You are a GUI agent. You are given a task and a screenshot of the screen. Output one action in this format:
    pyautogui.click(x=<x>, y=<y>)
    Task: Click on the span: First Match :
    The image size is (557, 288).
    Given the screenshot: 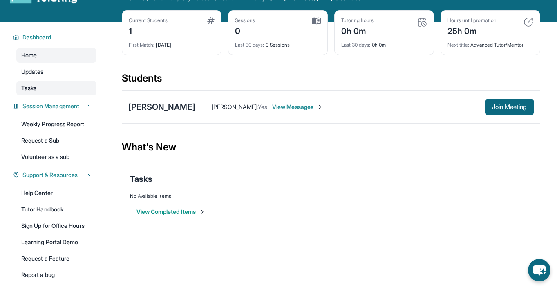 What is the action you would take?
    pyautogui.click(x=142, y=45)
    